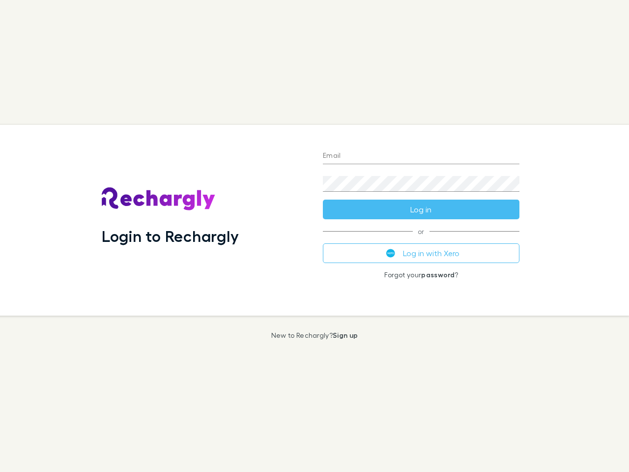  What do you see at coordinates (421, 275) in the screenshot?
I see `p: Forgot your ?` at bounding box center [421, 275].